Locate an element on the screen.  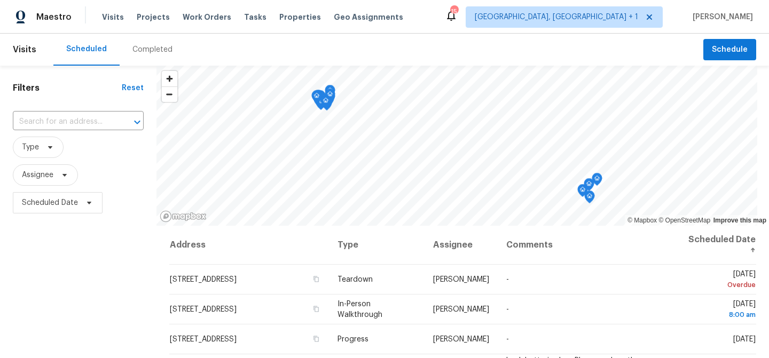
div: 15 is located at coordinates (454, 12).